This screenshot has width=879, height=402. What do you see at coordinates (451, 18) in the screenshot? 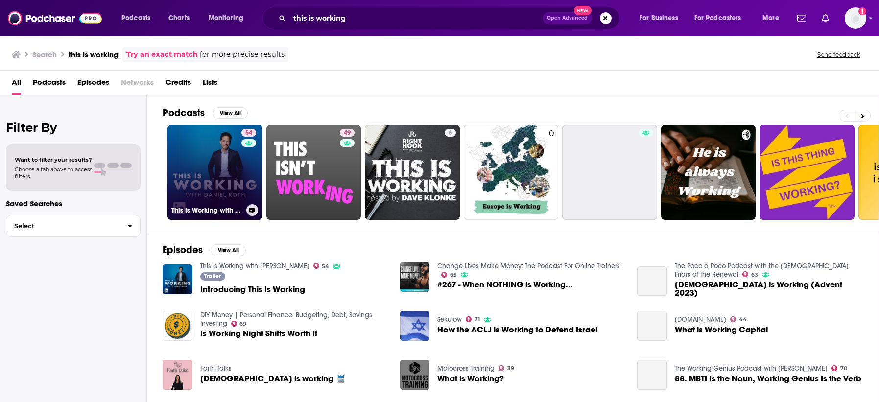
I see `div: Search podcasts, credits, & more...` at bounding box center [451, 18].